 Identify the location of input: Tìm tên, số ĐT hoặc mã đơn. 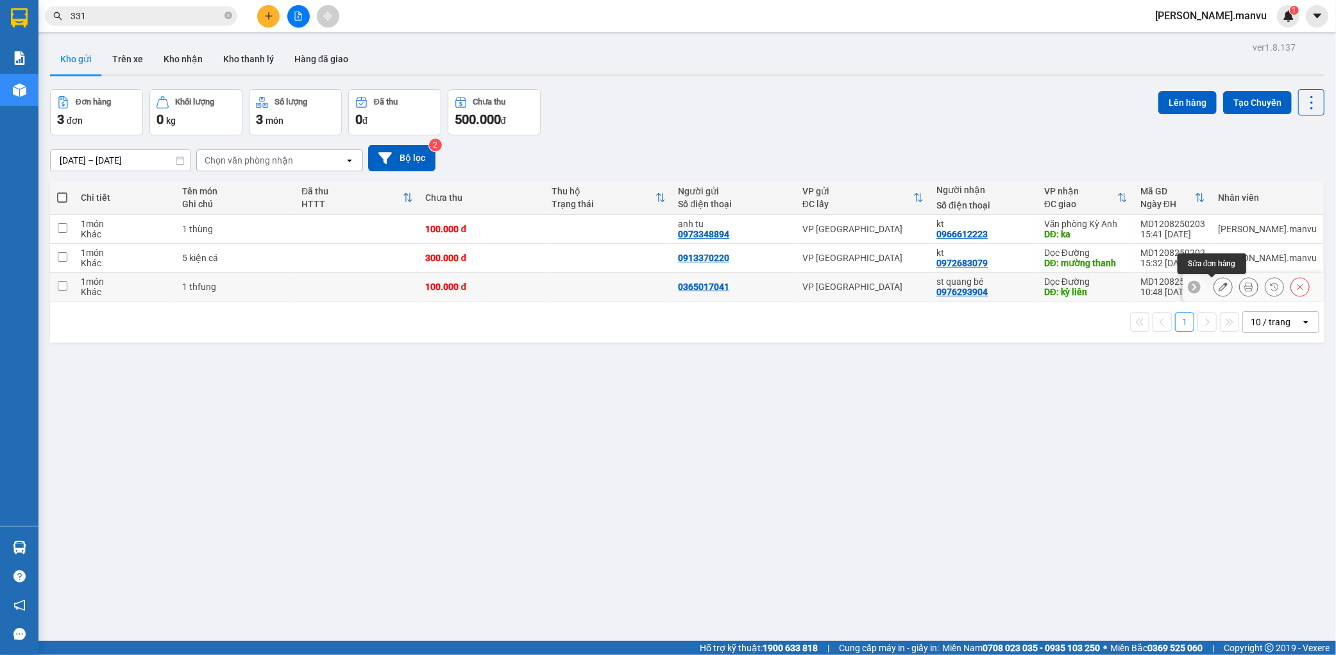
(146, 16).